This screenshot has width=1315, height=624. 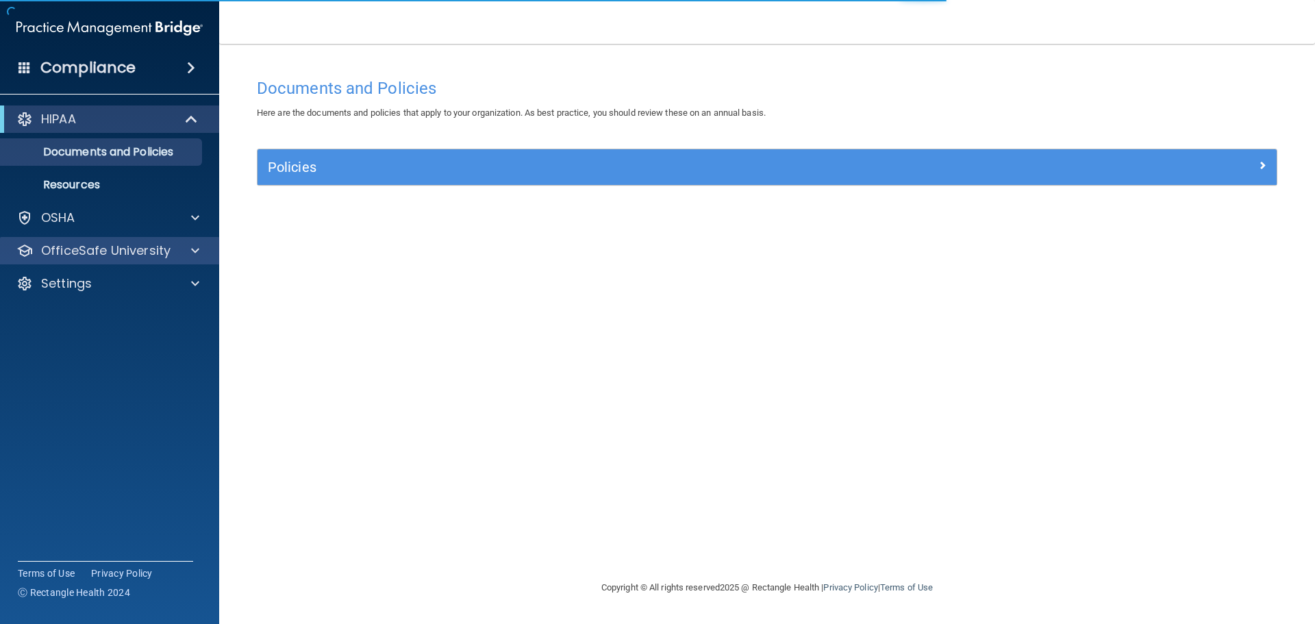 I want to click on p: Resources, so click(x=102, y=185).